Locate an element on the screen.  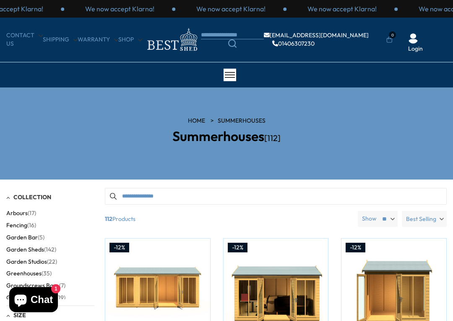
span: Greenhouses is located at coordinates (24, 274).